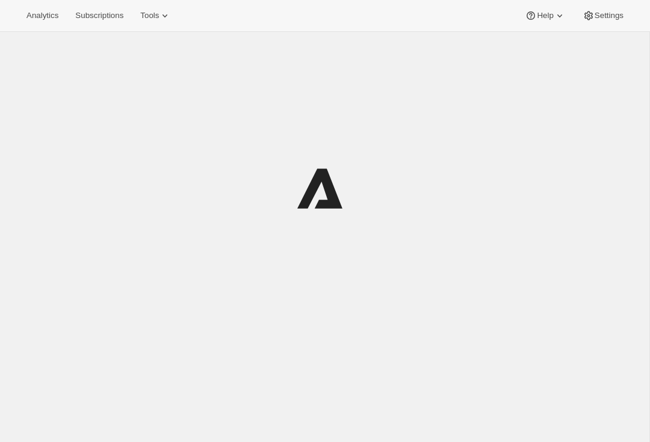 This screenshot has height=442, width=650. I want to click on button: Analytics, so click(42, 16).